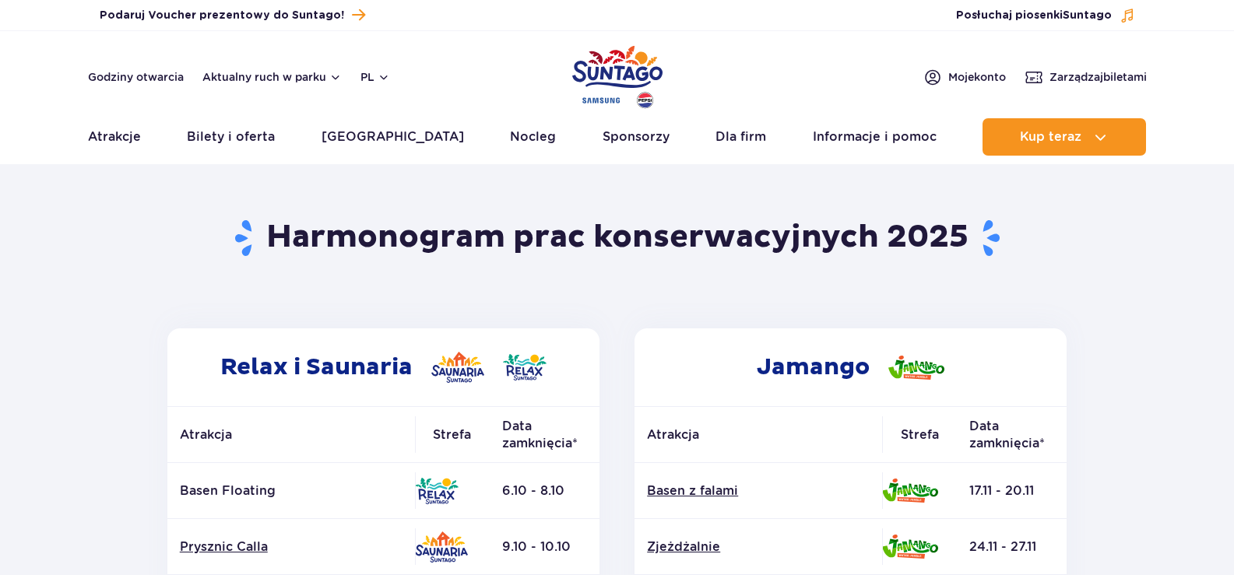  I want to click on button: pl, so click(375, 77).